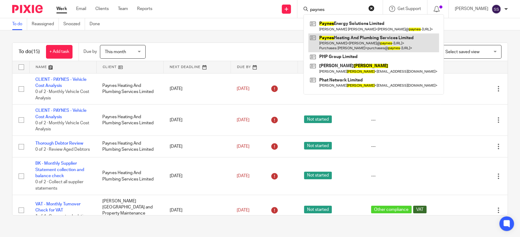  What do you see at coordinates (36, 52) in the screenshot?
I see `span: (15)` at bounding box center [36, 52].